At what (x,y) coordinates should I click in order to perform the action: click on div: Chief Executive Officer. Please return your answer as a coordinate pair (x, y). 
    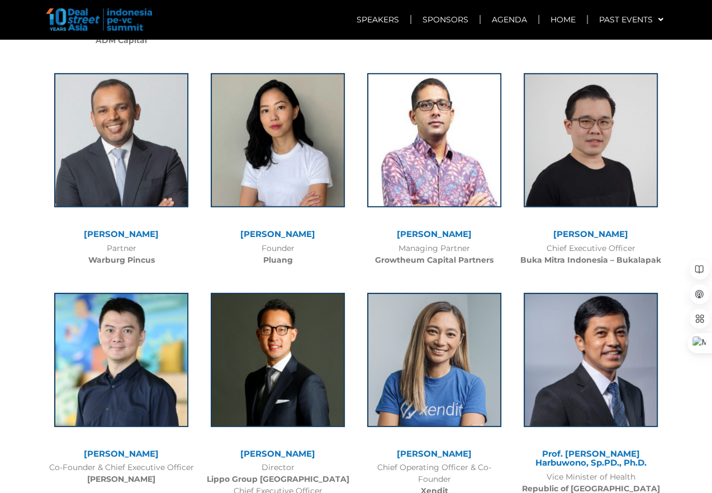
    Looking at the image, I should click on (591, 254).